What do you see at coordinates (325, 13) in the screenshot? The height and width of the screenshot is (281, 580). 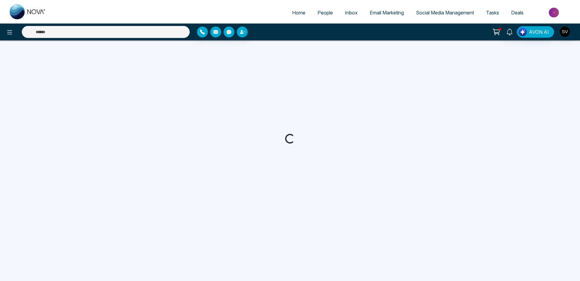 I see `span: People` at bounding box center [325, 13].